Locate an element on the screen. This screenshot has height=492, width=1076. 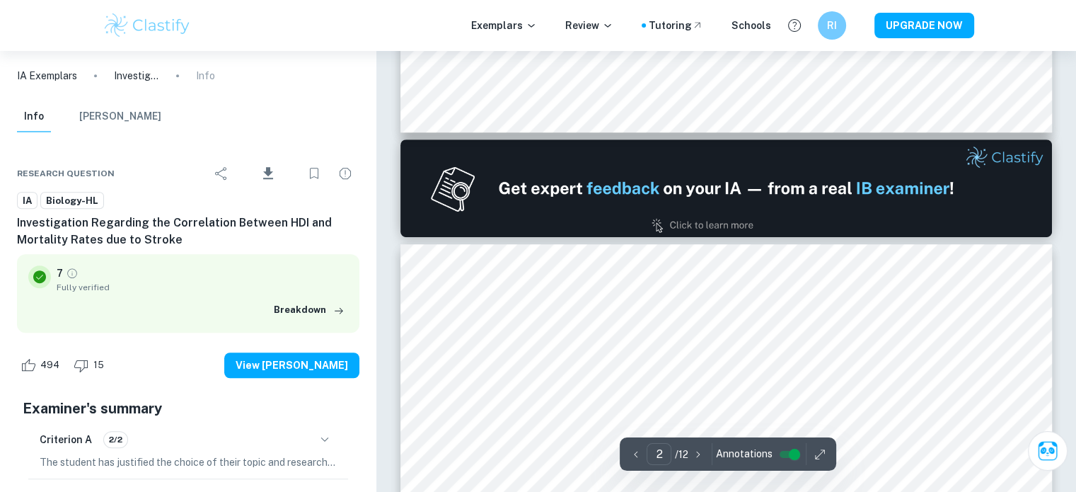
div: Share is located at coordinates (221, 173).